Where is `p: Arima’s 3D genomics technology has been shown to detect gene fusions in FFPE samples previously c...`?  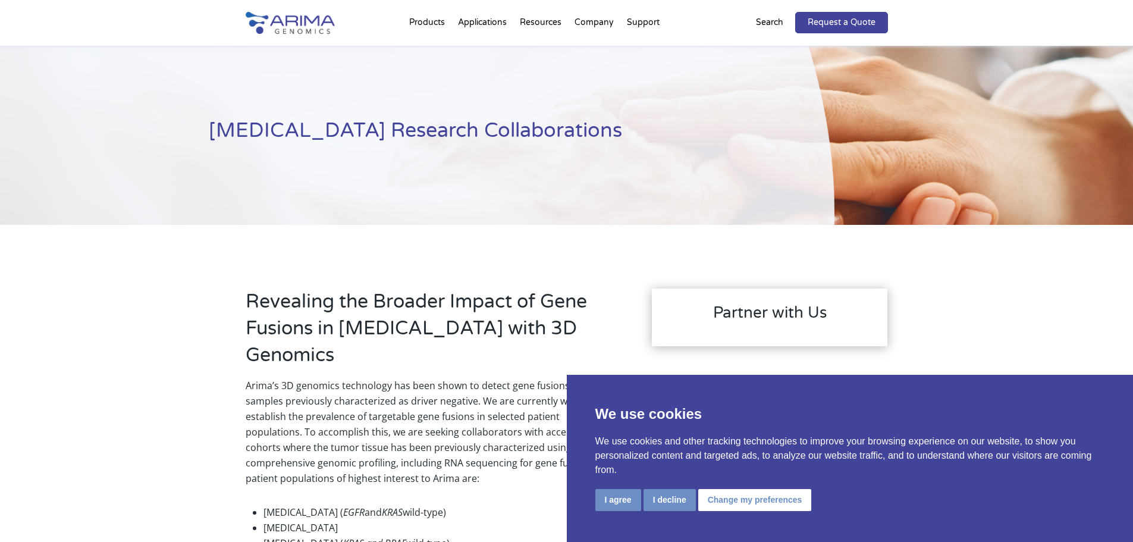
p: Arima’s 3D genomics technology has been shown to detect gene fusions in FFPE samples previously c... is located at coordinates (431, 436).